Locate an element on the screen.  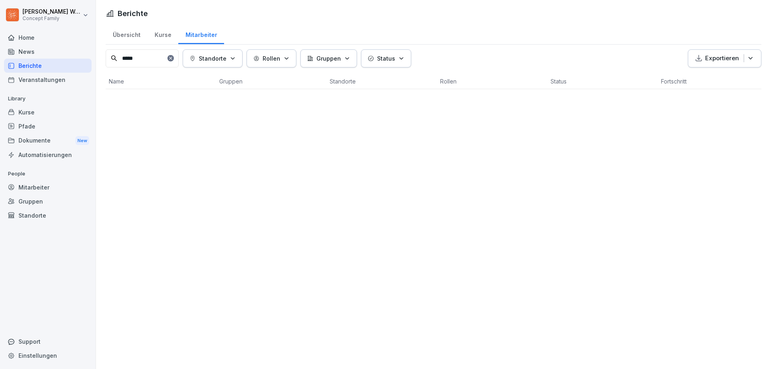
div: Dokumente is located at coordinates (48, 140).